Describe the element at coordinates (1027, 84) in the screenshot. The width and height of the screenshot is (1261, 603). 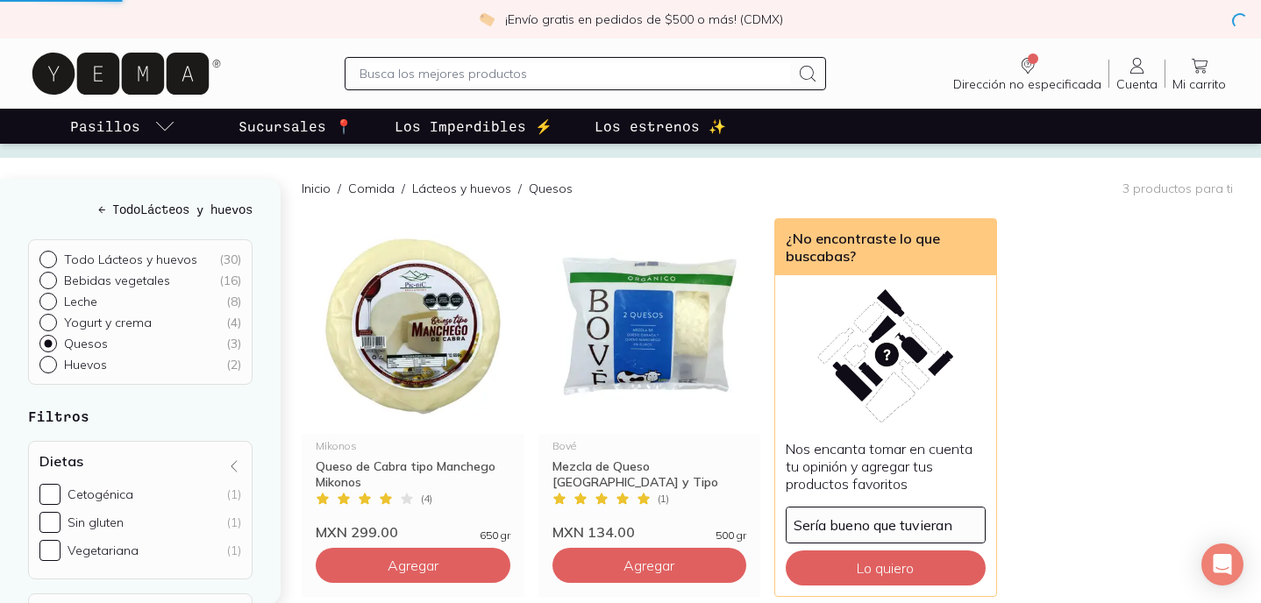
I see `span: Dirección no especificada` at that location.